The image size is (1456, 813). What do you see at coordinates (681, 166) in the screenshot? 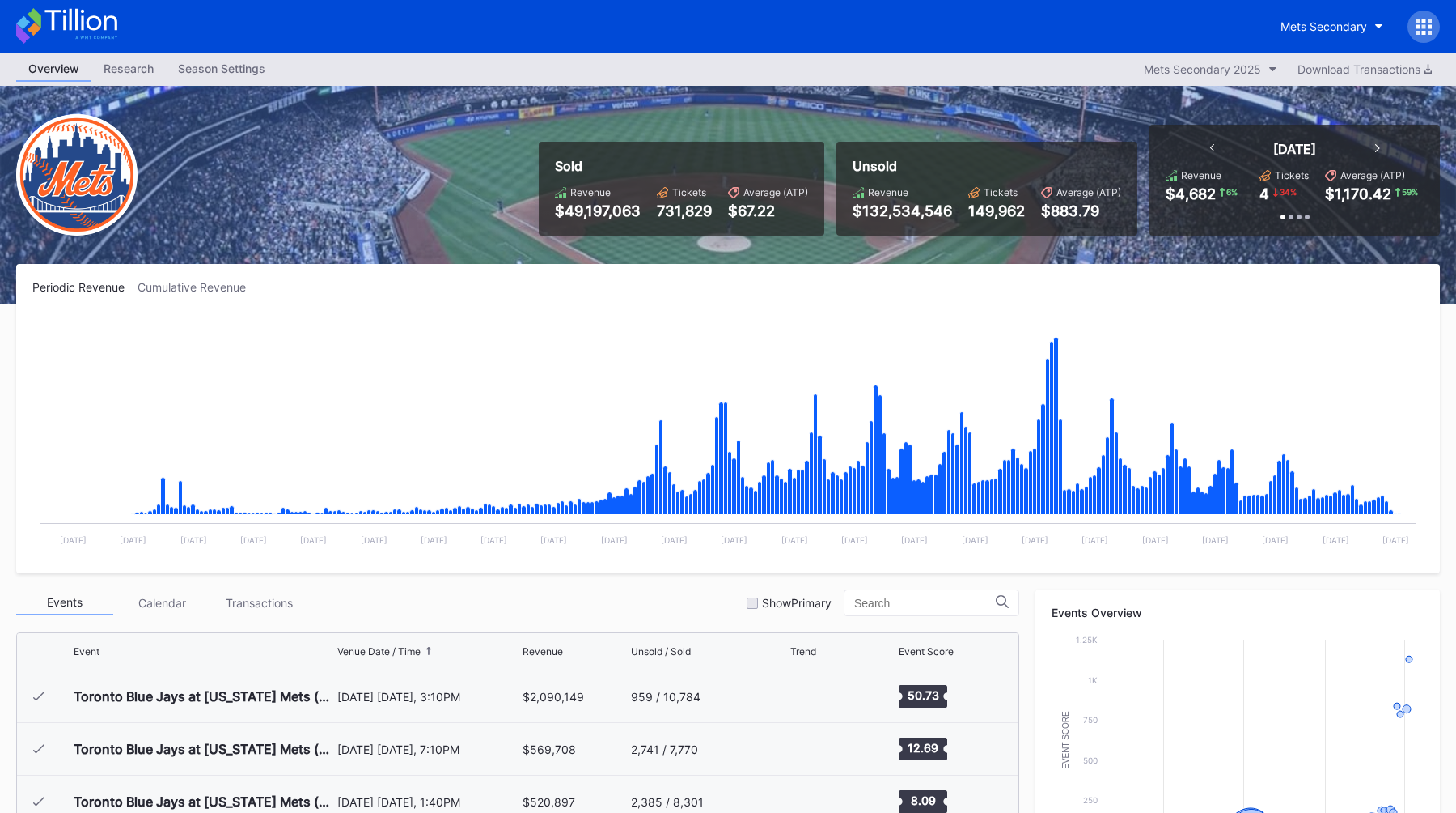
I see `div: Sold` at bounding box center [681, 166].